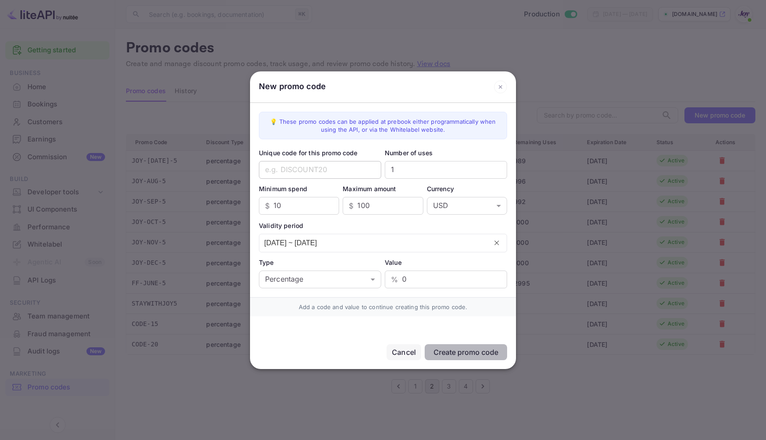  Describe the element at coordinates (320, 279) in the screenshot. I see `div: Percentage` at that location.